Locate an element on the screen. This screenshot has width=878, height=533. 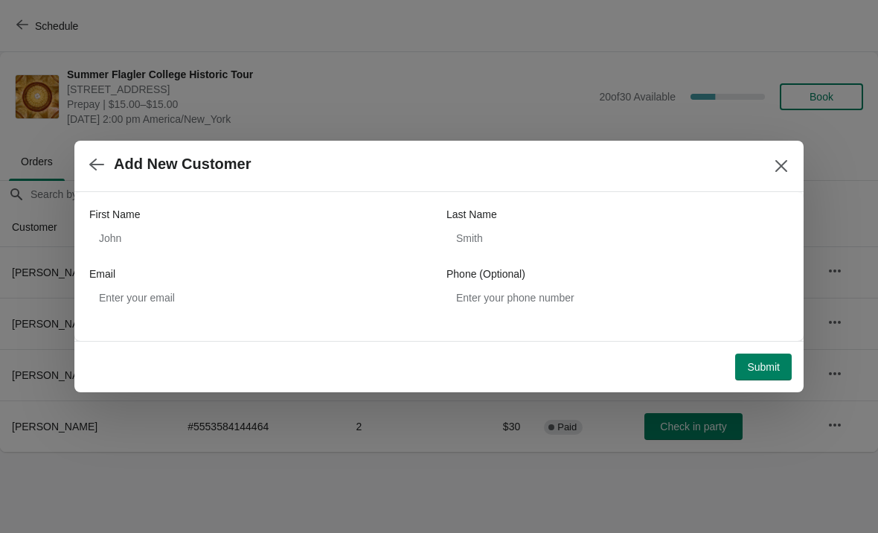
h2: Add New Customer is located at coordinates (182, 164).